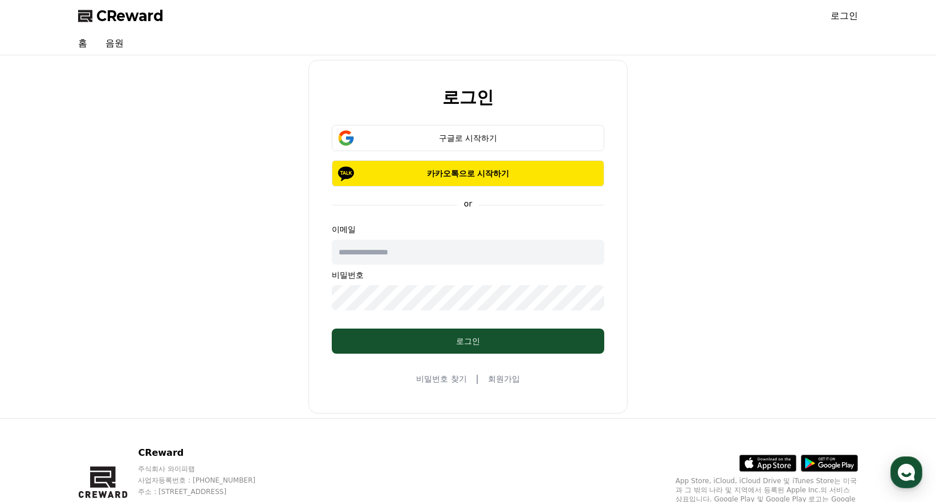 The image size is (936, 502). Describe the element at coordinates (121, 16) in the screenshot. I see `a: CReward` at that location.